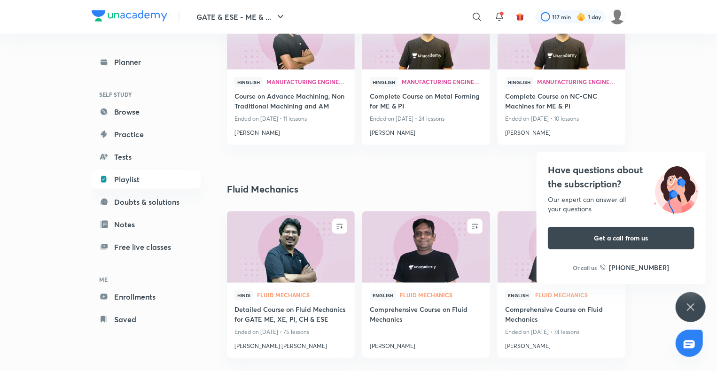  What do you see at coordinates (146, 247) in the screenshot?
I see `a: Free live classes` at bounding box center [146, 247].